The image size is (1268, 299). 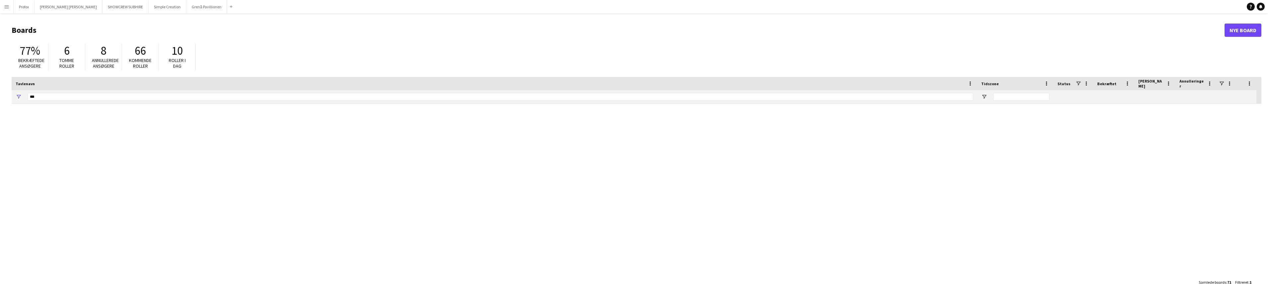 I want to click on button: Profox, so click(x=24, y=7).